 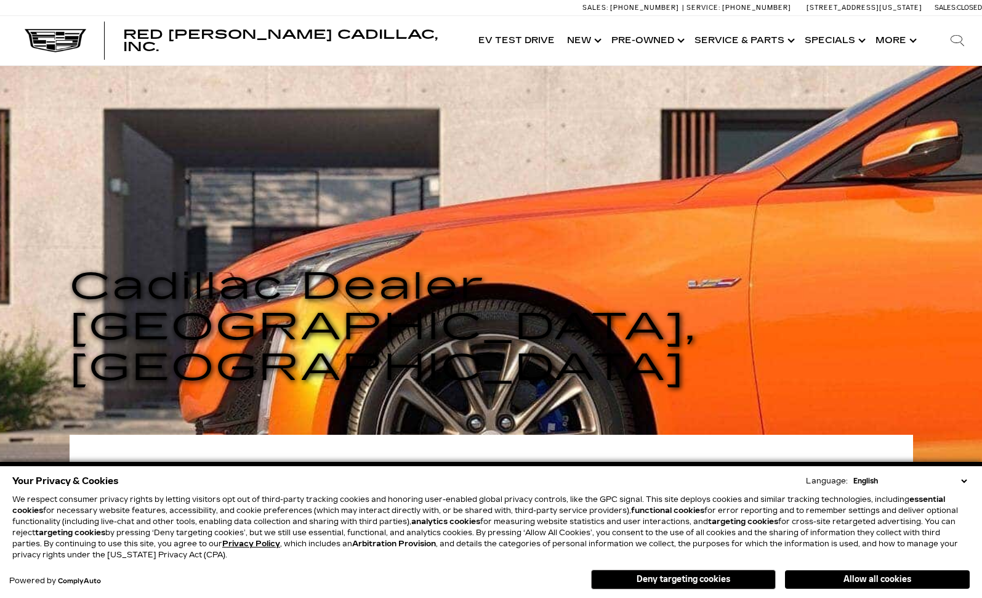 What do you see at coordinates (491, 527) in the screenshot?
I see `p: We respect consumer privacy rights by letting visitors opt out of third-party tracking cookies an...` at bounding box center [491, 527].